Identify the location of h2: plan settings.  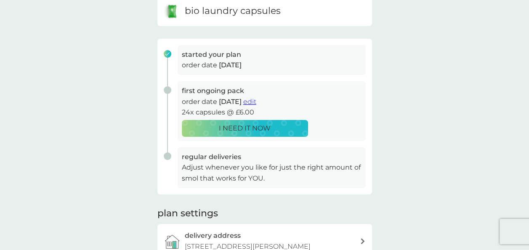
(188, 213).